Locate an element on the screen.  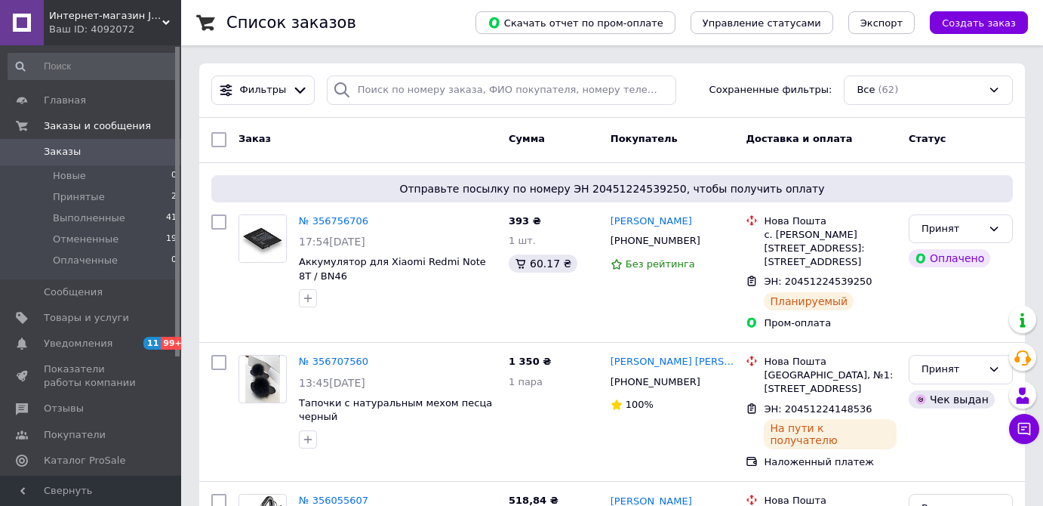
span: Новые is located at coordinates (69, 176).